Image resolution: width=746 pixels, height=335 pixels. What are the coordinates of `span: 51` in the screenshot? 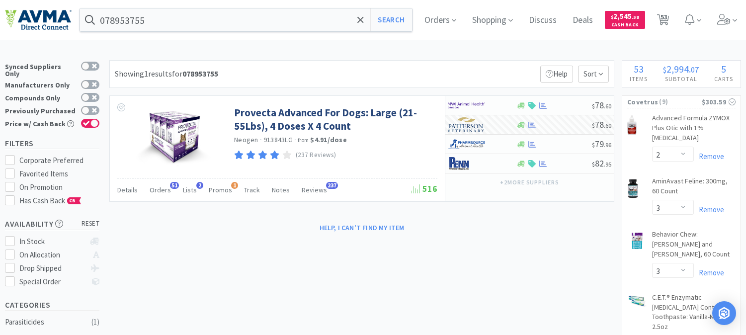 It's located at (174, 185).